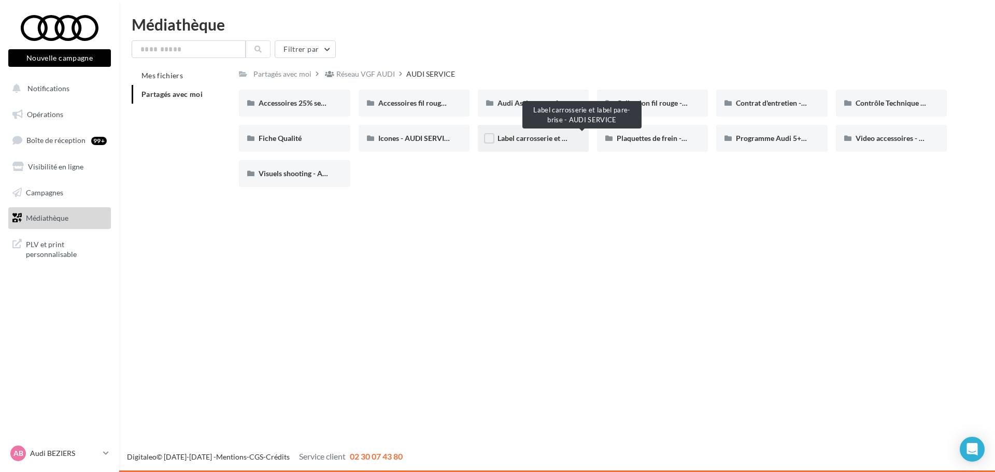 The height and width of the screenshot is (472, 995). I want to click on a: Visibilité en ligne, so click(60, 167).